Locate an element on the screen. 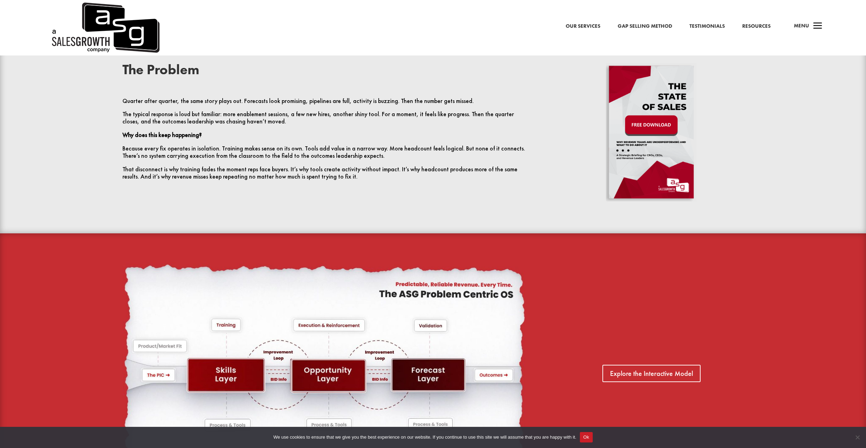 Image resolution: width=866 pixels, height=448 pixels. span: a is located at coordinates (818, 26).